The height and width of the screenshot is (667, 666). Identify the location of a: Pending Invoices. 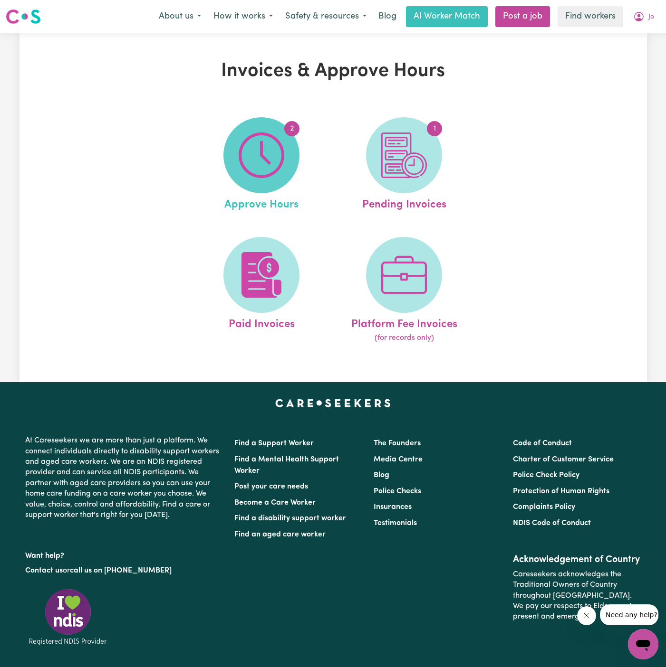
(404, 165).